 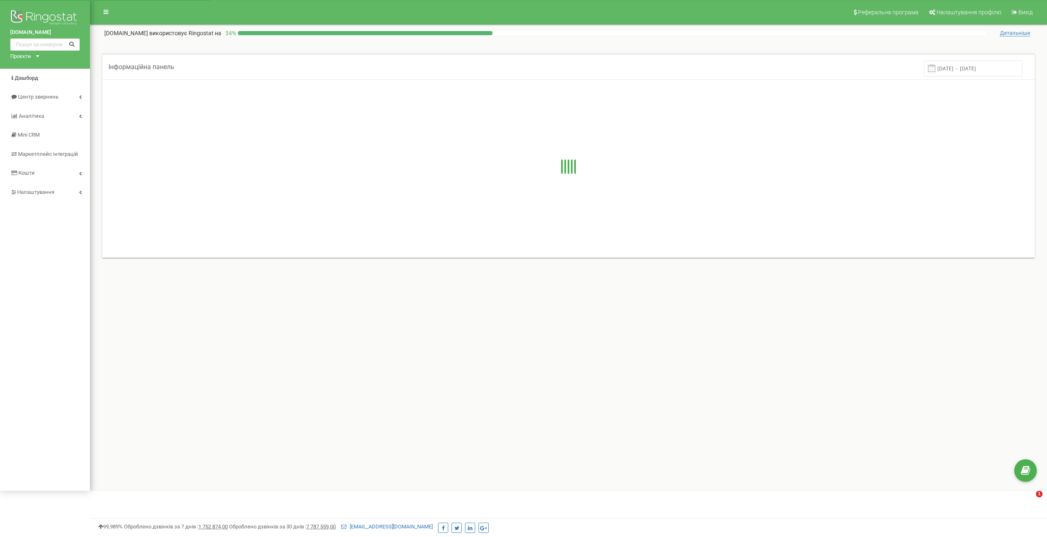 I want to click on span: Налаштування, so click(x=36, y=192).